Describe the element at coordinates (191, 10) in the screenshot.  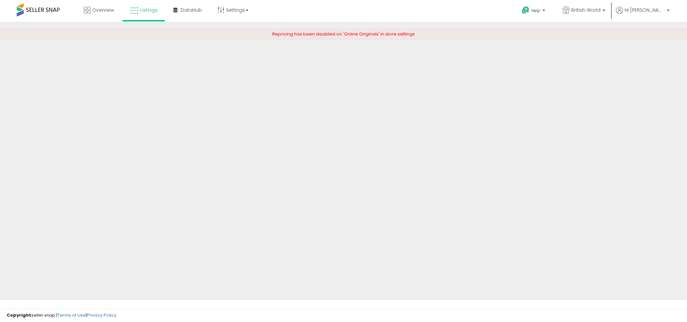
I see `span: DataHub` at that location.